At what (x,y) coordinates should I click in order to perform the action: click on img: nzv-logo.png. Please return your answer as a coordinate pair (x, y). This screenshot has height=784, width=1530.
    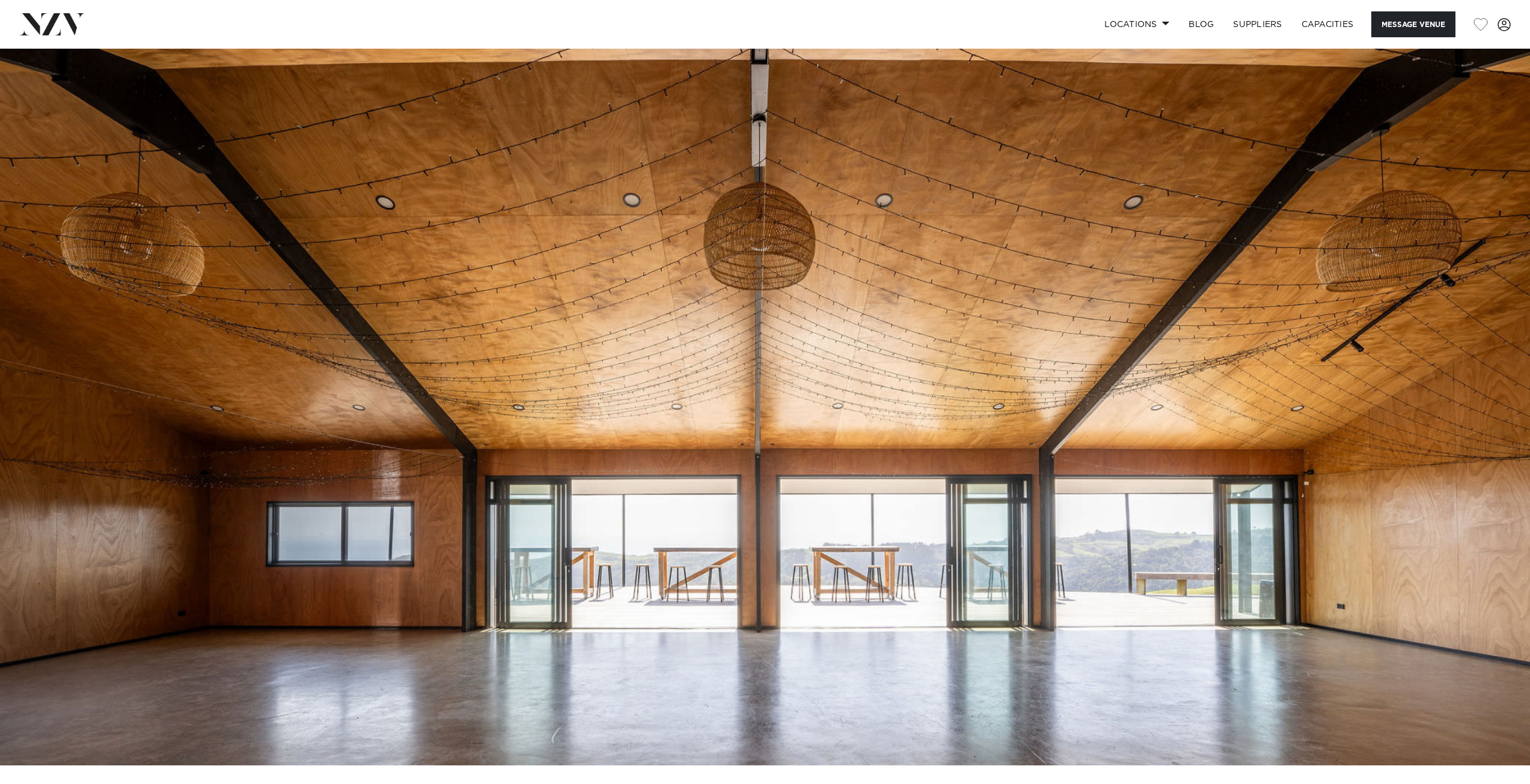
    Looking at the image, I should click on (51, 24).